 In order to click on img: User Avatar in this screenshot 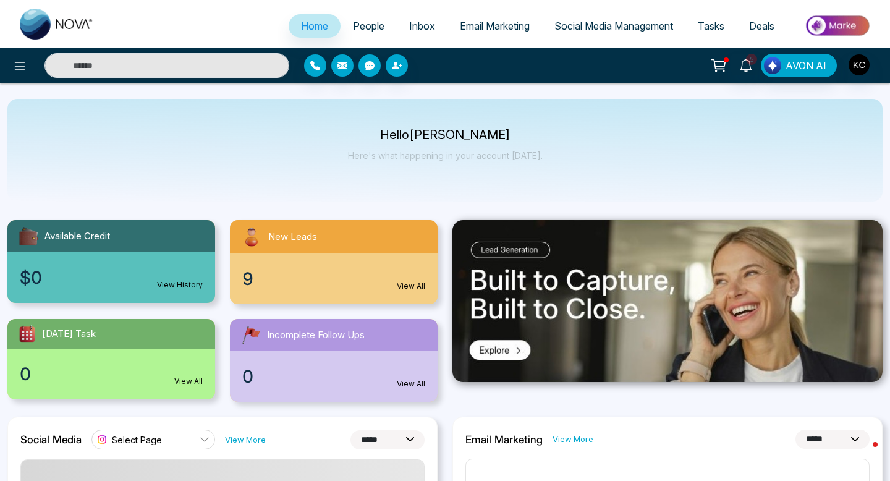, I will do `click(859, 65)`.